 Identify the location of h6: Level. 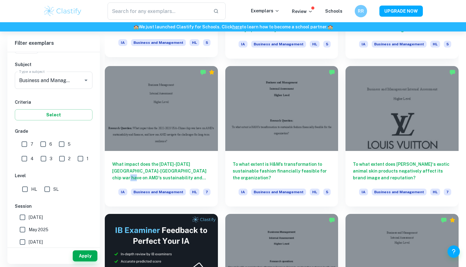
(54, 175).